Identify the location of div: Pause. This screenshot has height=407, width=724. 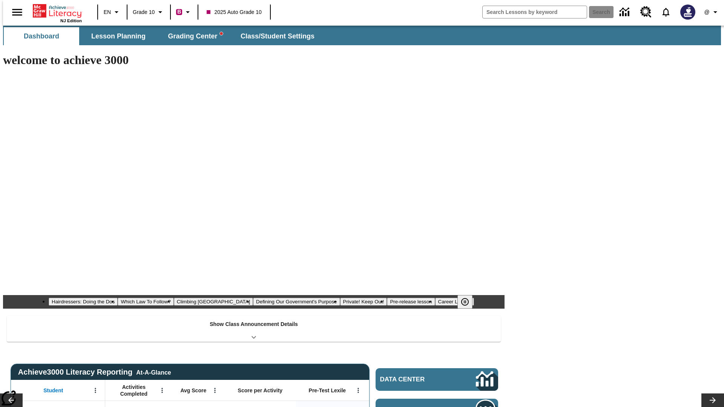
(469, 302).